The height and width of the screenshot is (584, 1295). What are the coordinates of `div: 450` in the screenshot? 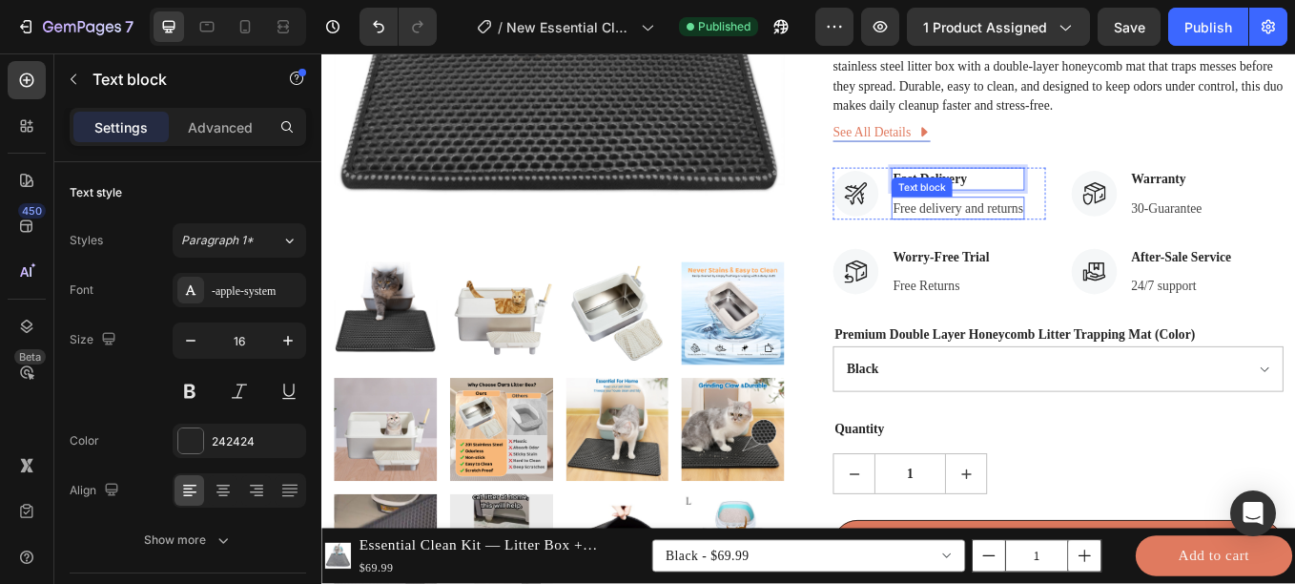 It's located at (31, 211).